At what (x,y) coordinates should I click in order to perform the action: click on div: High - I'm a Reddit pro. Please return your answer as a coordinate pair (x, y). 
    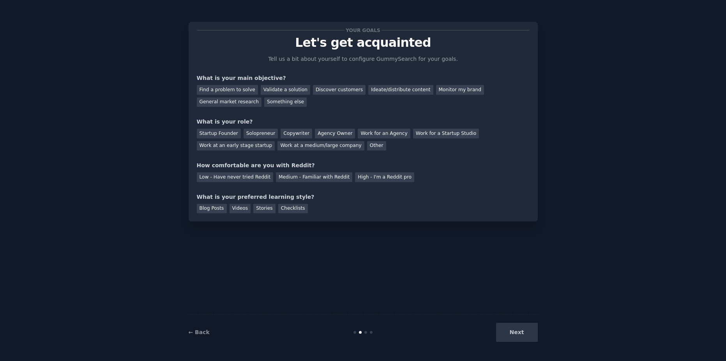
    Looking at the image, I should click on (385, 177).